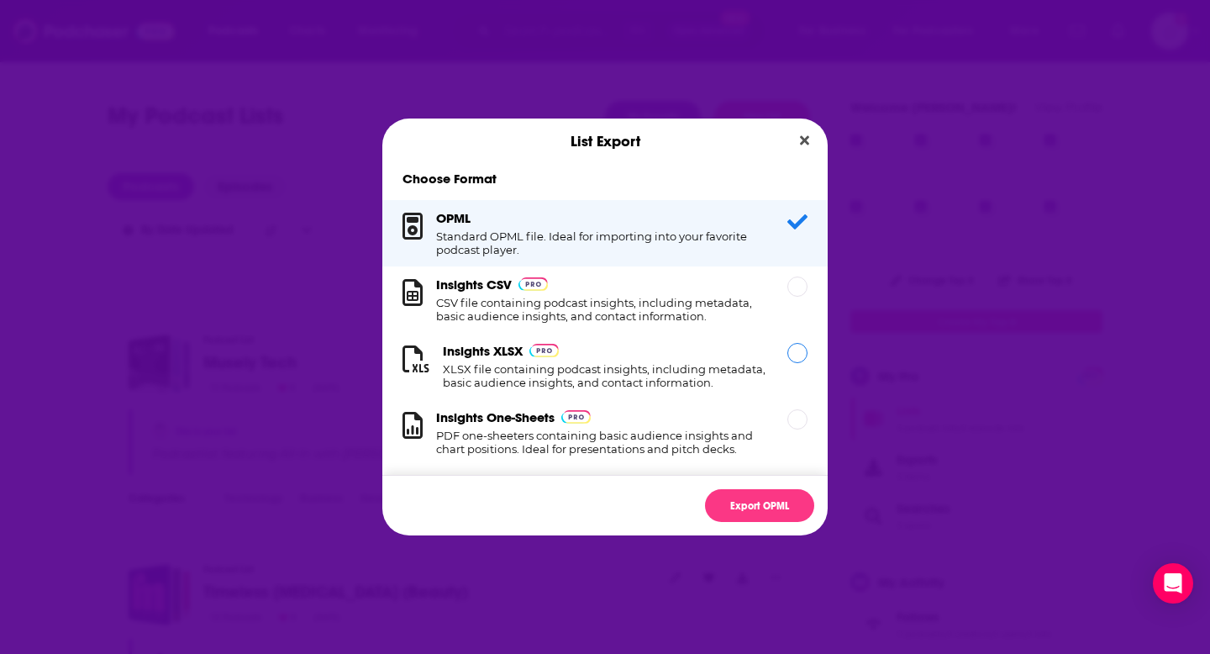 This screenshot has height=654, width=1210. What do you see at coordinates (605, 376) in the screenshot?
I see `h1: XLSX file containing podcast insights, including metadata, basic audience insights, and contact i...` at bounding box center [605, 376].